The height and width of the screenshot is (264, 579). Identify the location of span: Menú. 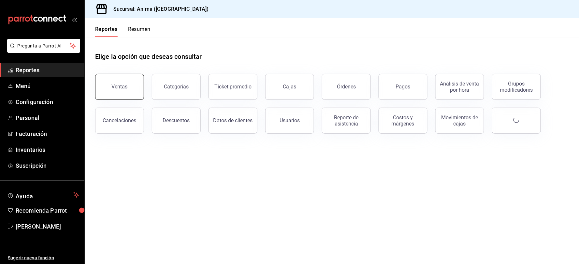
(47, 86).